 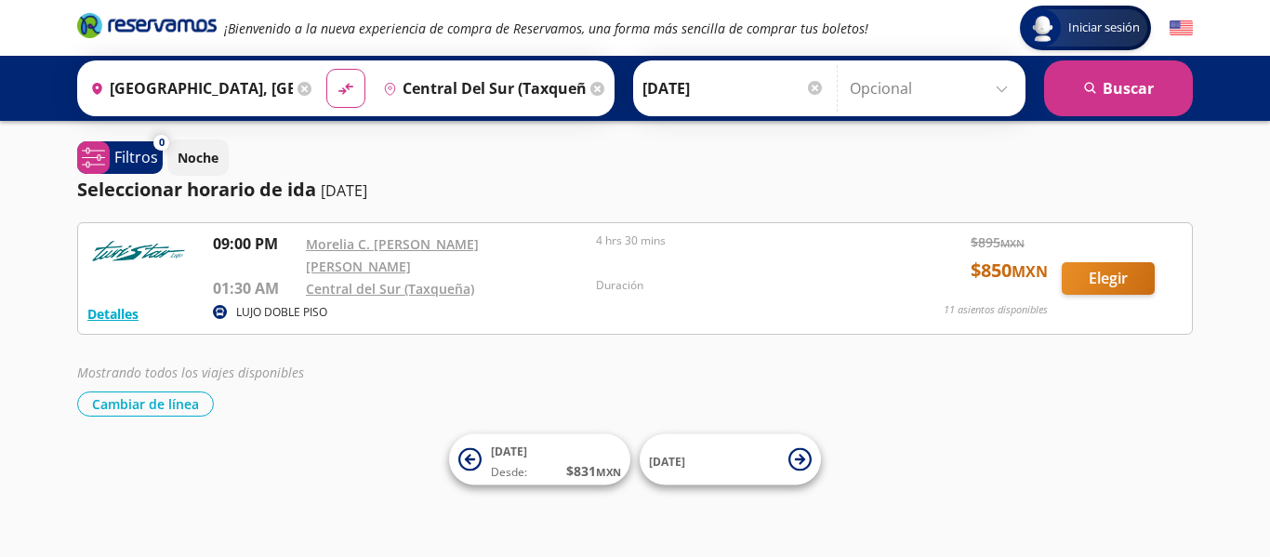 What do you see at coordinates (139, 251) in the screenshot?
I see `img: RESERVAMOS` at bounding box center [139, 251].